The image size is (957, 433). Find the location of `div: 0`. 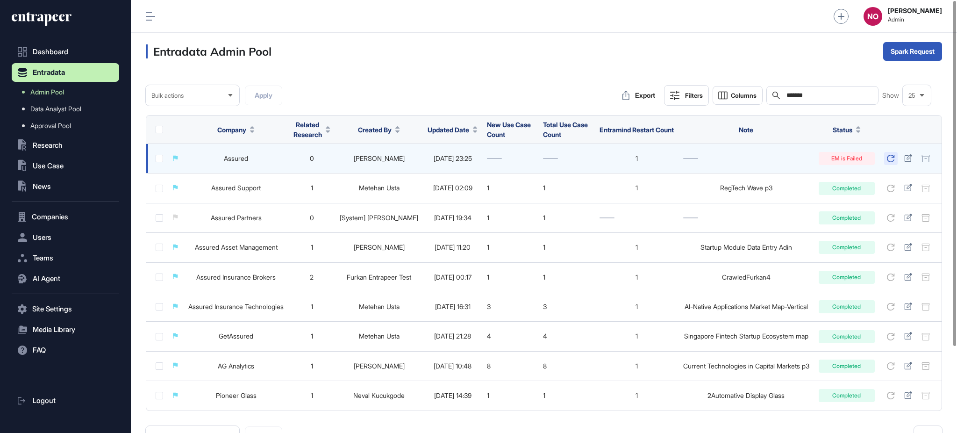

div: 0 is located at coordinates (312, 218).